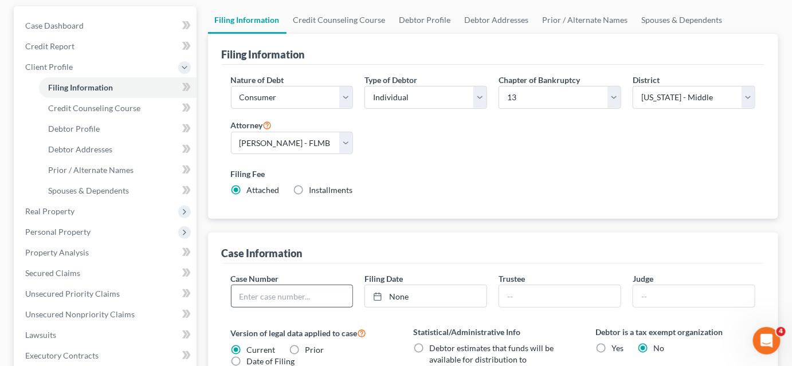 The height and width of the screenshot is (366, 792). I want to click on span: Personal Property, so click(58, 232).